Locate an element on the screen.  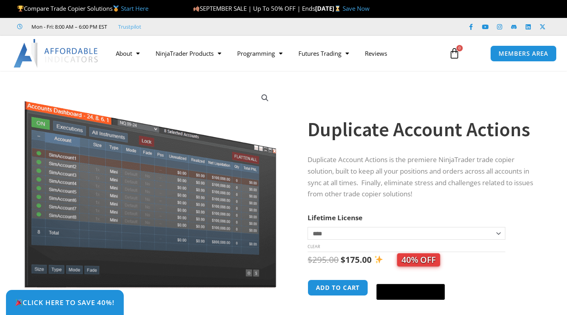
span: 40% OFF is located at coordinates (419, 259).